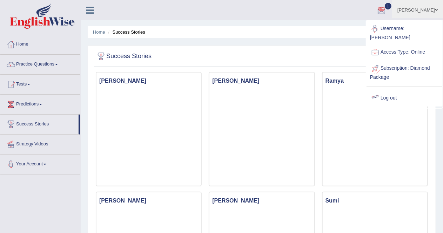 The image size is (443, 233). Describe the element at coordinates (404, 72) in the screenshot. I see `a: Subscription: Diamond Package` at that location.